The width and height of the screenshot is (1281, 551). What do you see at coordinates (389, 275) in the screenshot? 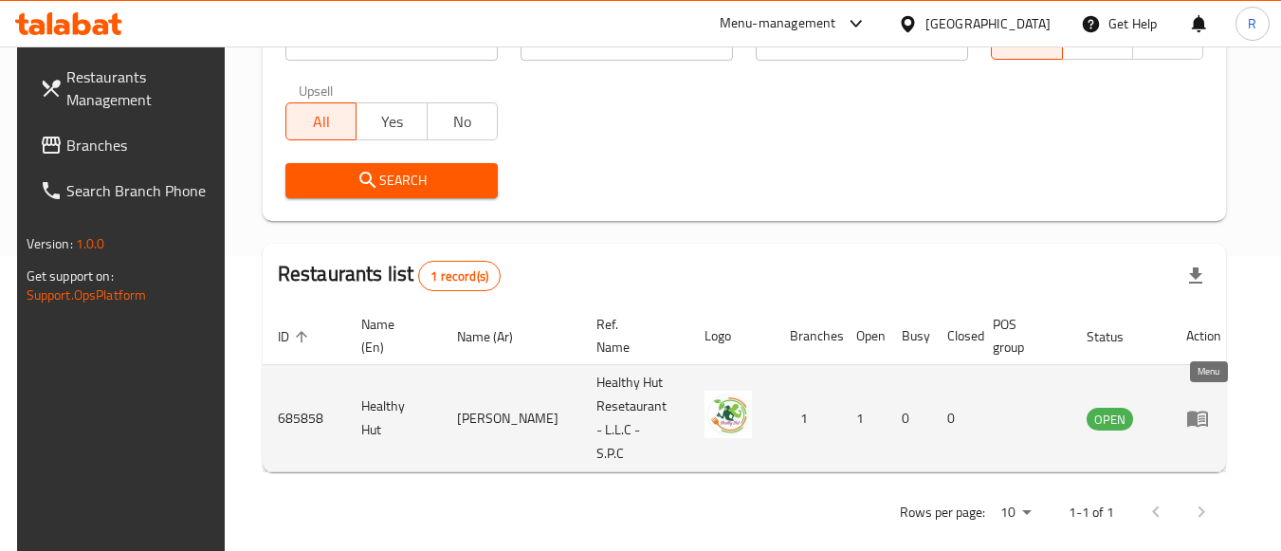
I see `h2: Restaurants list` at bounding box center [389, 275].